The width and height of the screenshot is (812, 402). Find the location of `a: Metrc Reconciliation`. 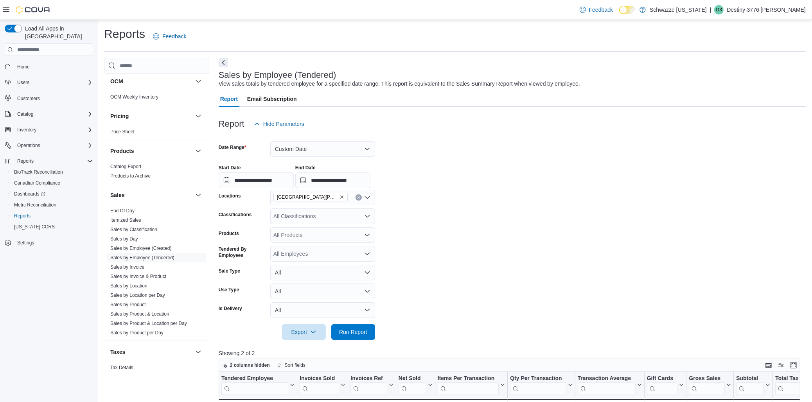

a: Metrc Reconciliation is located at coordinates (35, 205).